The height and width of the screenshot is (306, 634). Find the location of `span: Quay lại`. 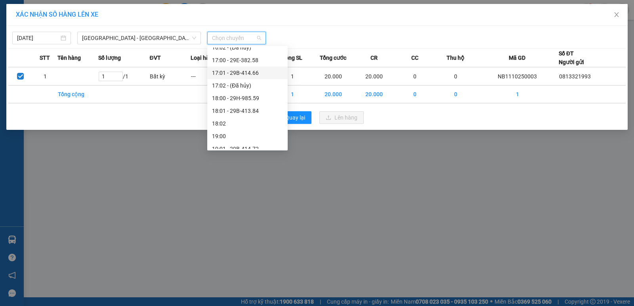

span: Quay lại is located at coordinates (295, 118).